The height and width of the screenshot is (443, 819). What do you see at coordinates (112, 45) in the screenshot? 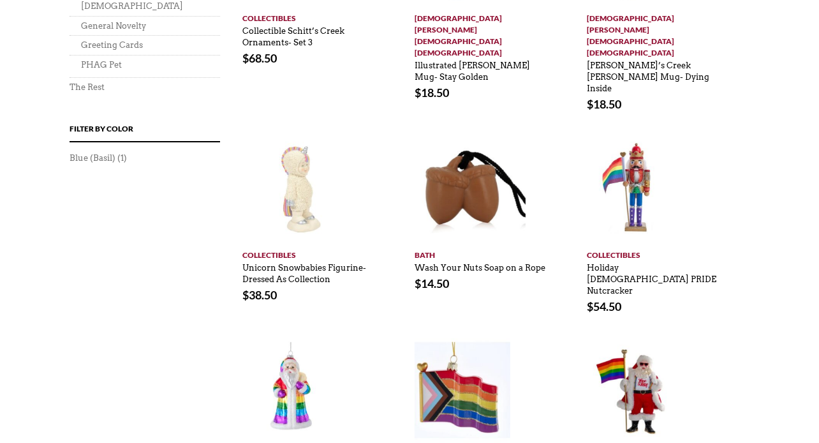
I see `a: Greeting Cards` at bounding box center [112, 45].